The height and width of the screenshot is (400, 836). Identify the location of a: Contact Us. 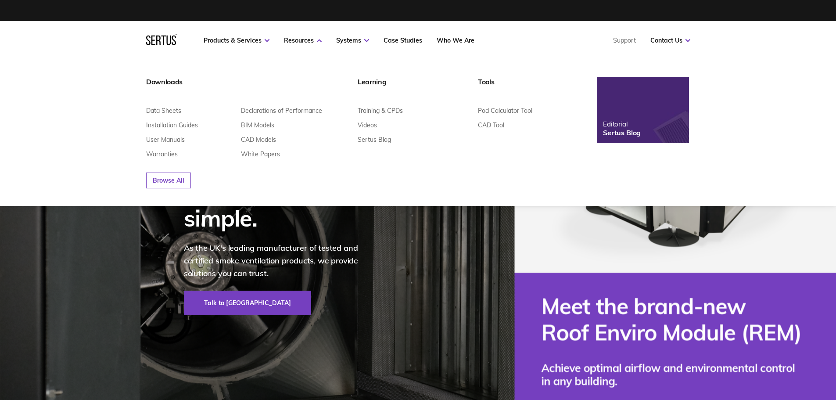
(670, 40).